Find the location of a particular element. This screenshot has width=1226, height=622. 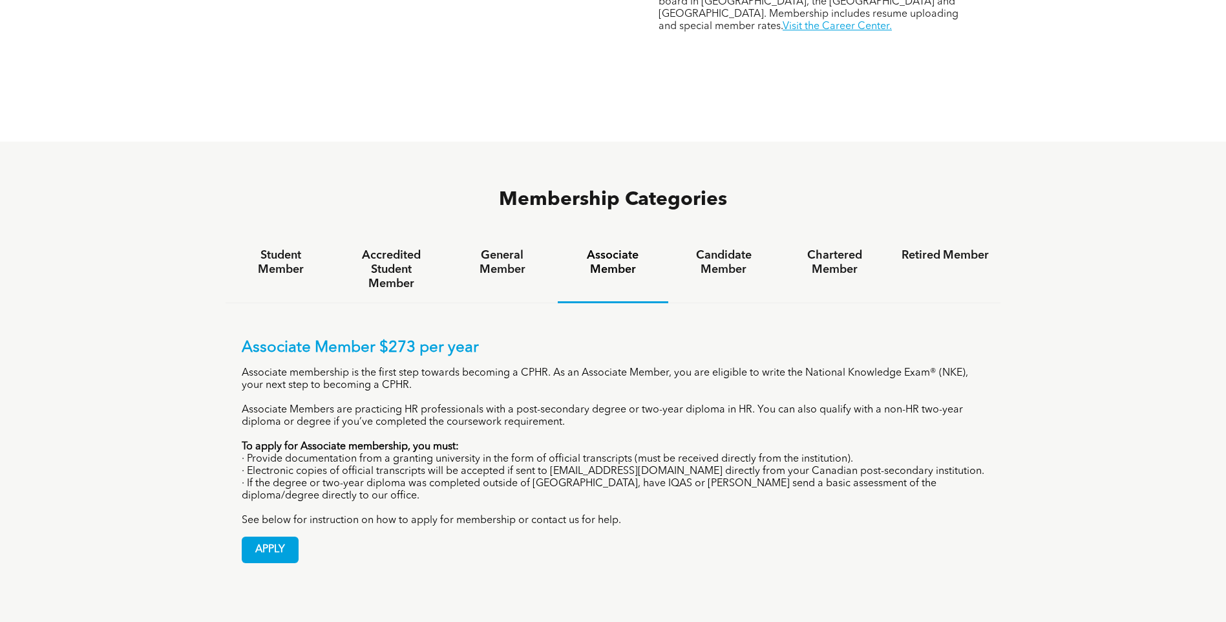

h4: Chartered Member is located at coordinates (834, 262).